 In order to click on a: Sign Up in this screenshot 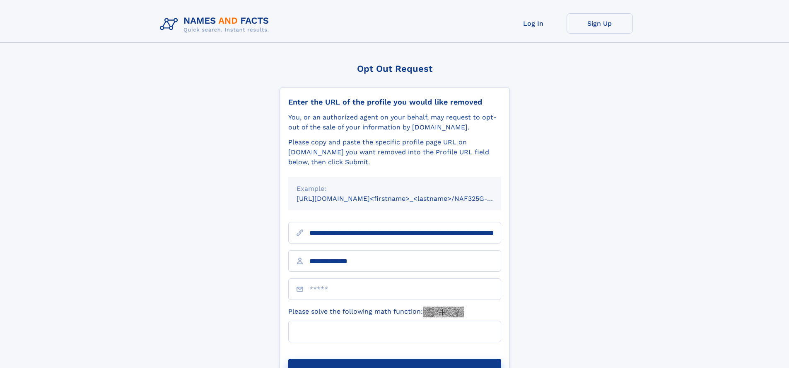, I will do `click(600, 23)`.